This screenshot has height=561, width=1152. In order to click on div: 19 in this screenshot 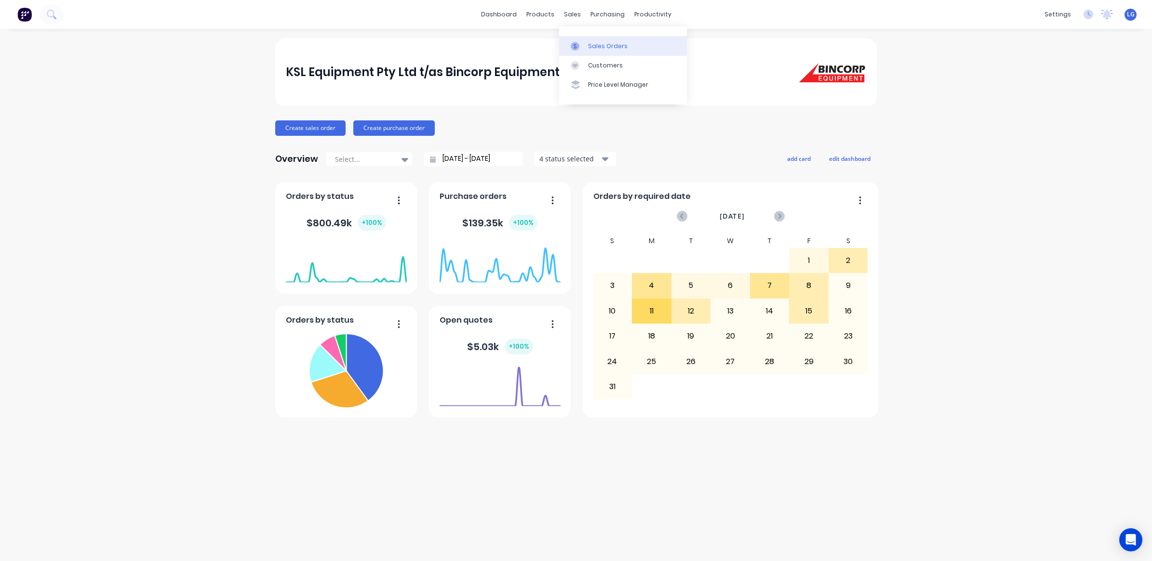, I will do `click(691, 336)`.